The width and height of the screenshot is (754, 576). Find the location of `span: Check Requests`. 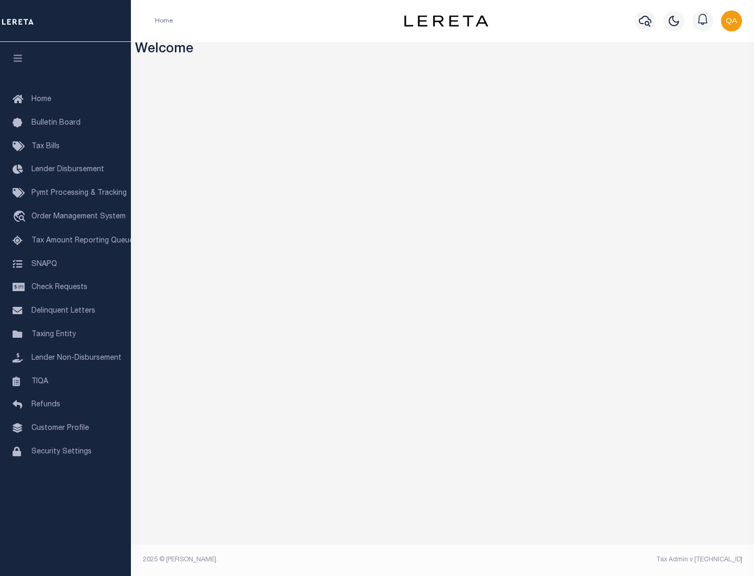

span: Check Requests is located at coordinates (59, 287).